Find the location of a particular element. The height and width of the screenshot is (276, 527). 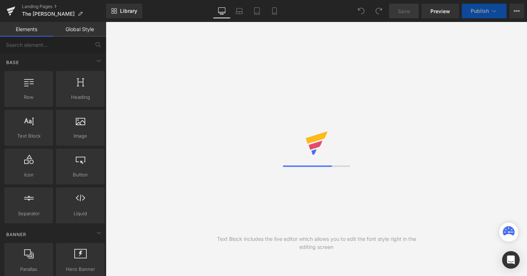

span: Separator is located at coordinates (29, 213).